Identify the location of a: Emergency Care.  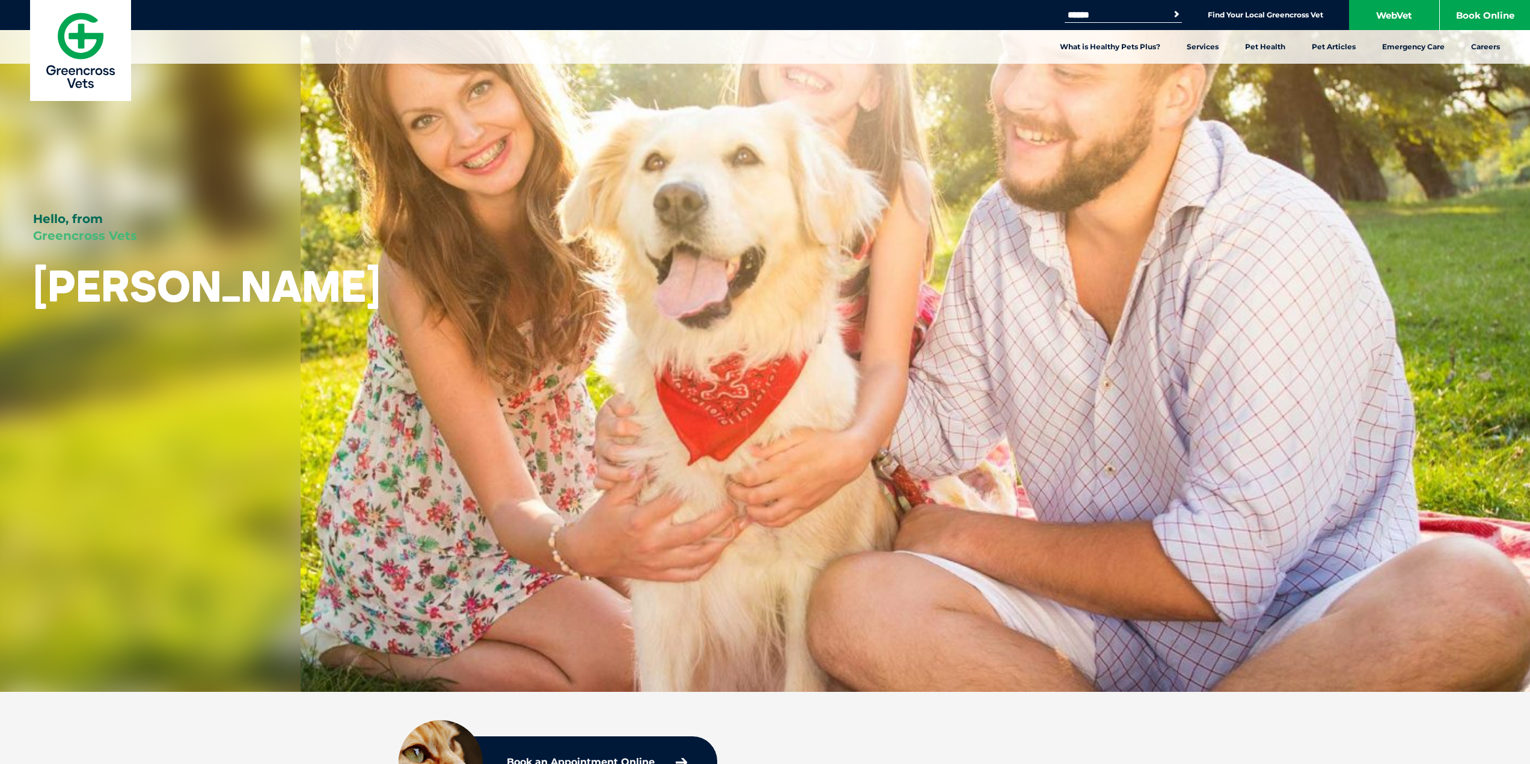
(1414, 47).